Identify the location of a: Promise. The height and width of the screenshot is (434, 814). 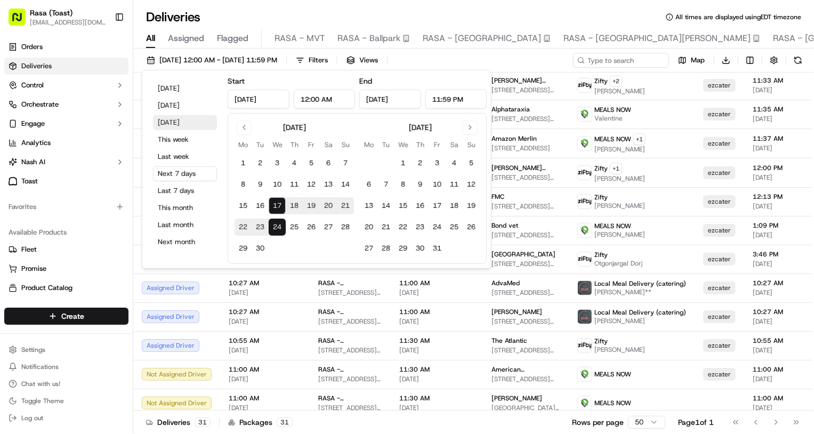
(66, 269).